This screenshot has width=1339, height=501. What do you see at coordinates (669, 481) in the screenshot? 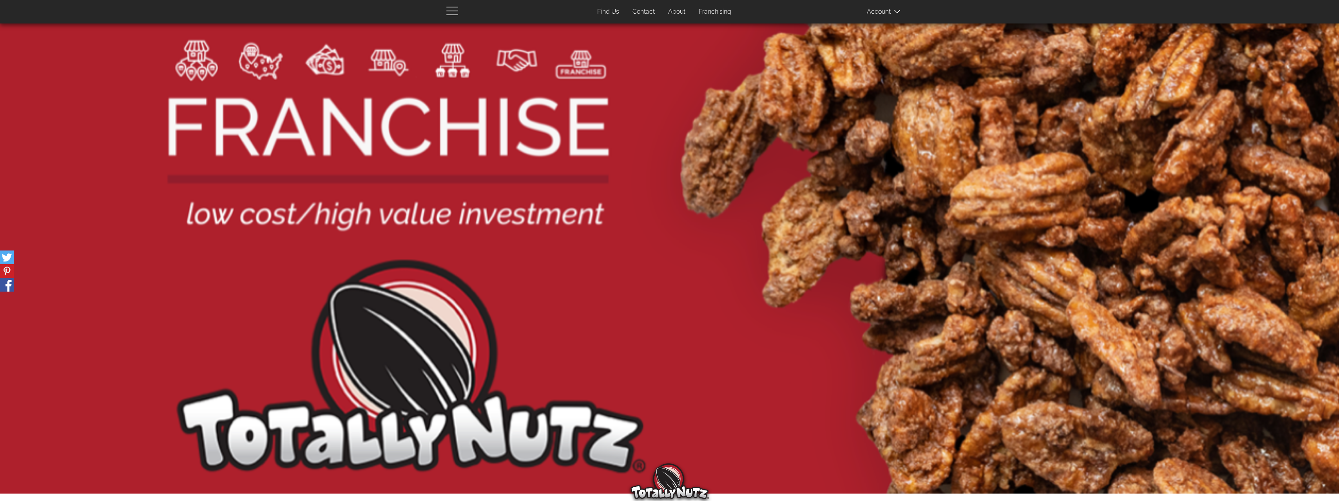
I see `img: Totally Nutz Logo` at bounding box center [669, 481].